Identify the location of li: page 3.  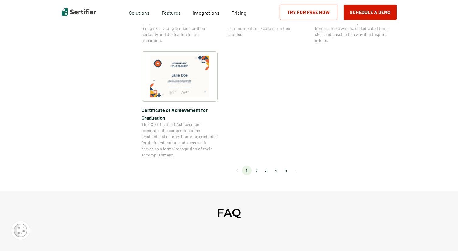
(266, 170).